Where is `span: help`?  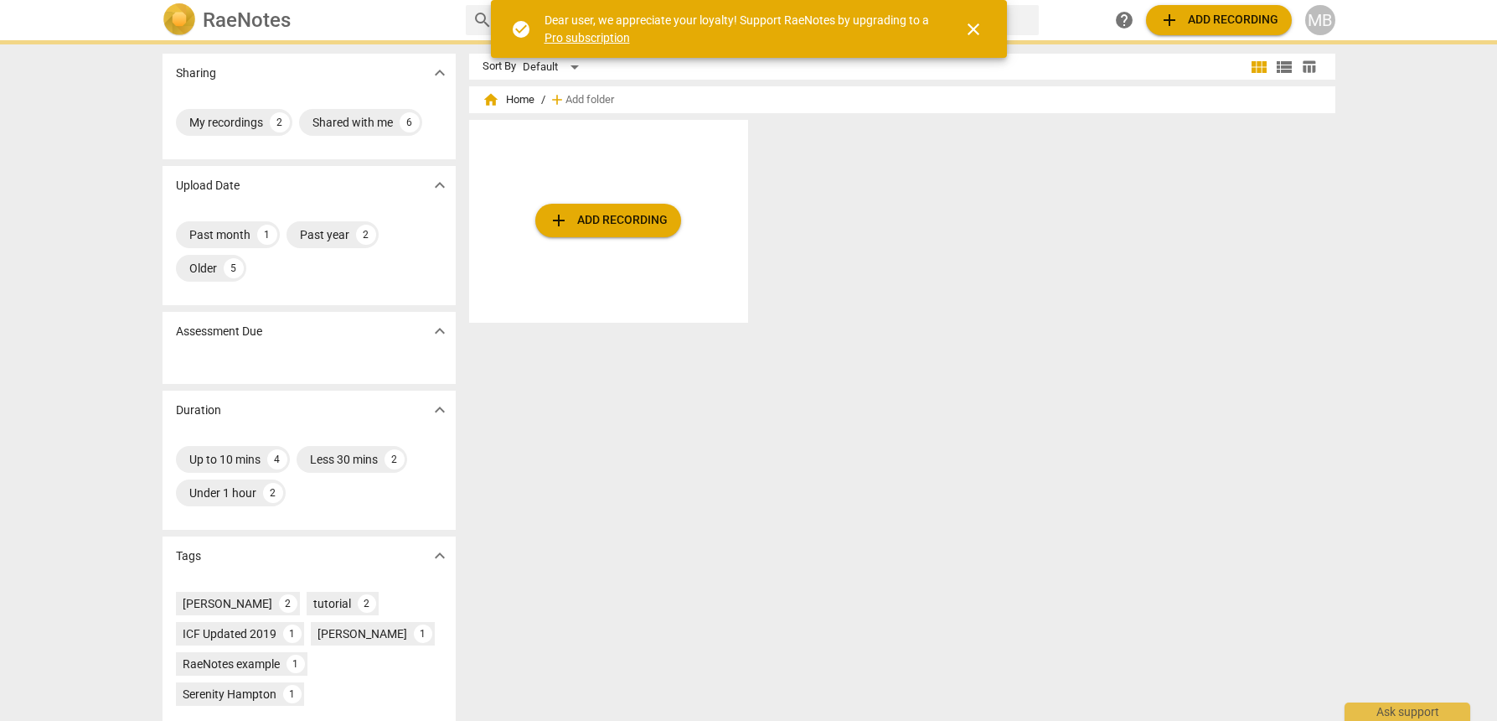 span: help is located at coordinates (1125, 20).